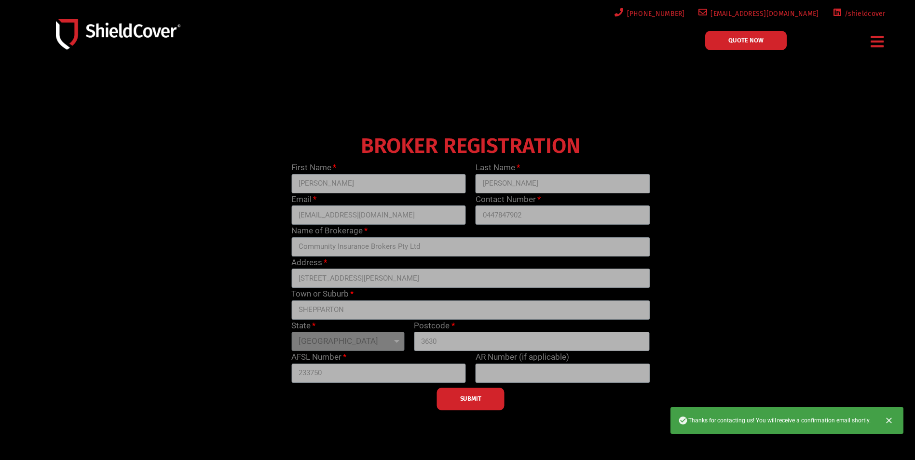 The width and height of the screenshot is (915, 460). I want to click on label: AFSL Number, so click(319, 358).